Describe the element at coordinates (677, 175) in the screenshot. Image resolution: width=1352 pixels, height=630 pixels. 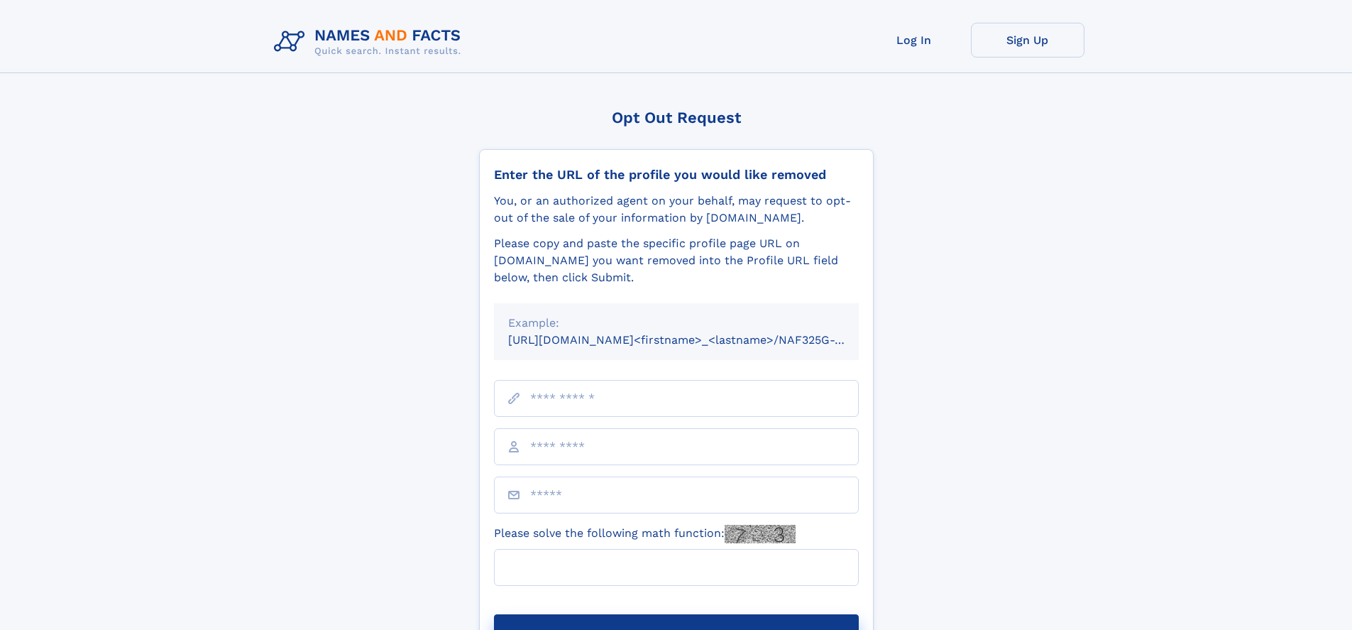
I see `div: Enter the URL of the profile you would like removed` at that location.